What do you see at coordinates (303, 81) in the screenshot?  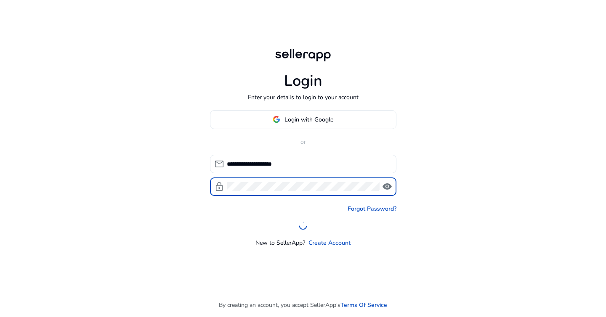 I see `h1: Login` at bounding box center [303, 81].